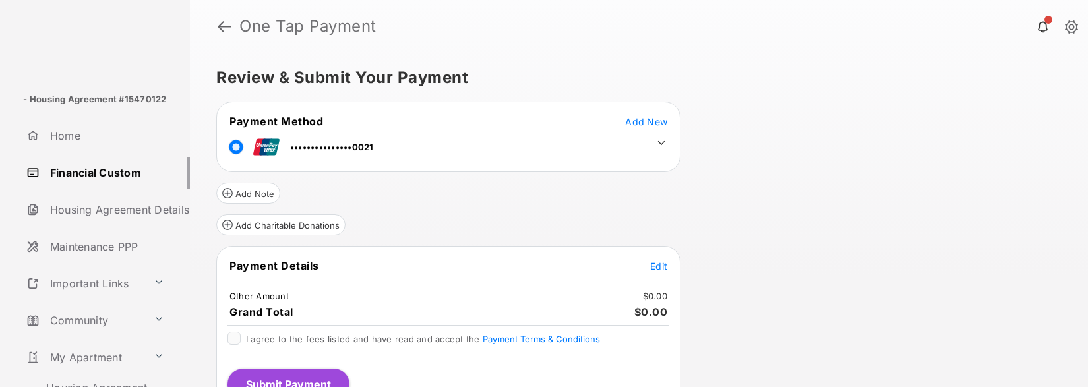 Image resolution: width=1088 pixels, height=387 pixels. What do you see at coordinates (261, 312) in the screenshot?
I see `span: Grand Total` at bounding box center [261, 312].